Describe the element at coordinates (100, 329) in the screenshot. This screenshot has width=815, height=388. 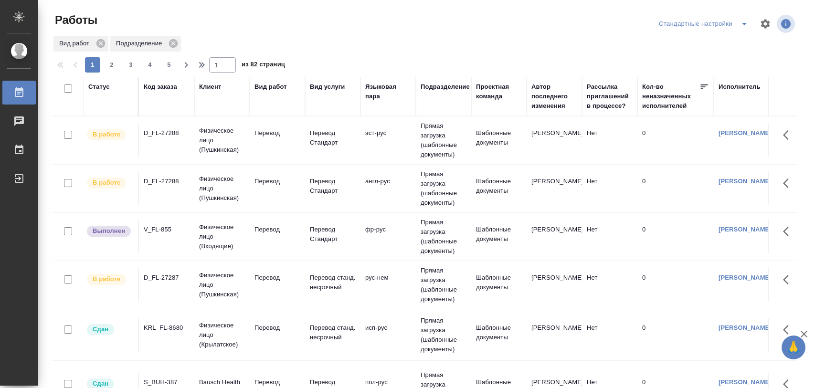
I see `p: Сдан` at that location.